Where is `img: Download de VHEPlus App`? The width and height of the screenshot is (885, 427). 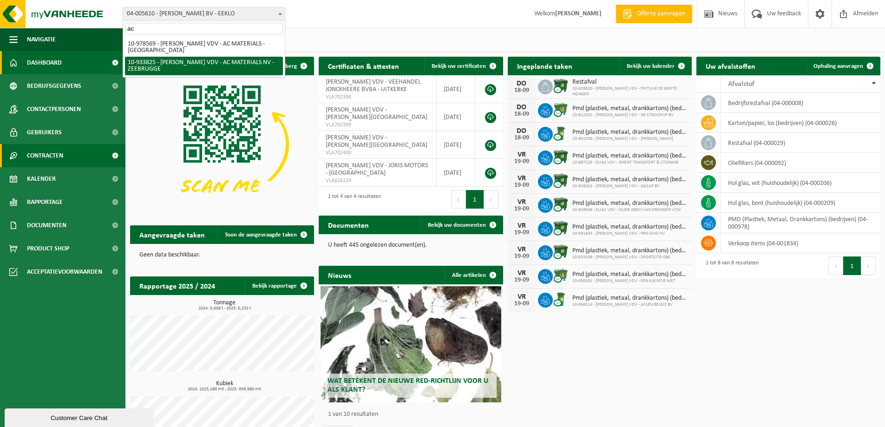
img: Download de VHEPlus App is located at coordinates (222, 144).